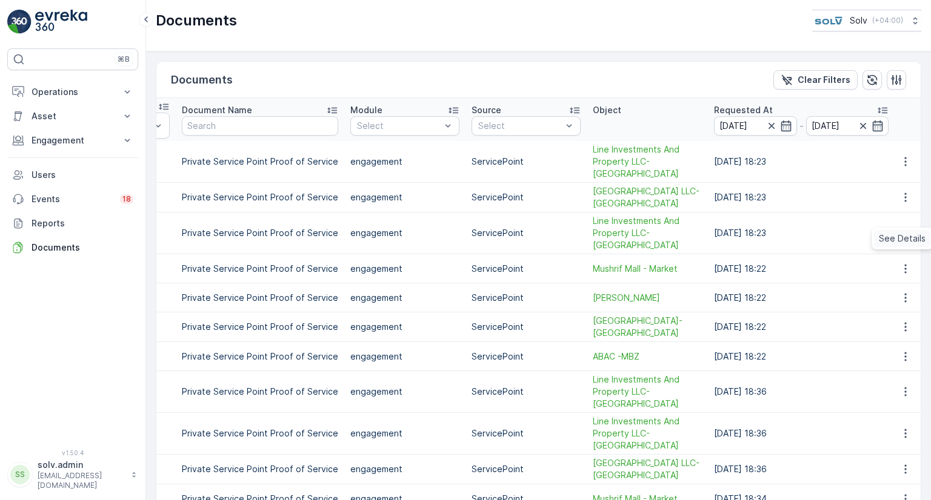 The height and width of the screenshot is (500, 931). I want to click on a: Khalidiyah Mall Abudhabi, so click(647, 298).